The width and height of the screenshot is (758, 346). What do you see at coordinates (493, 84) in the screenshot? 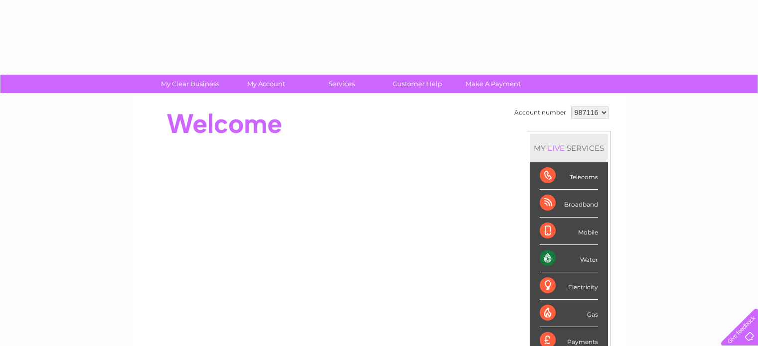
I see `a: Make A Payment` at bounding box center [493, 84].